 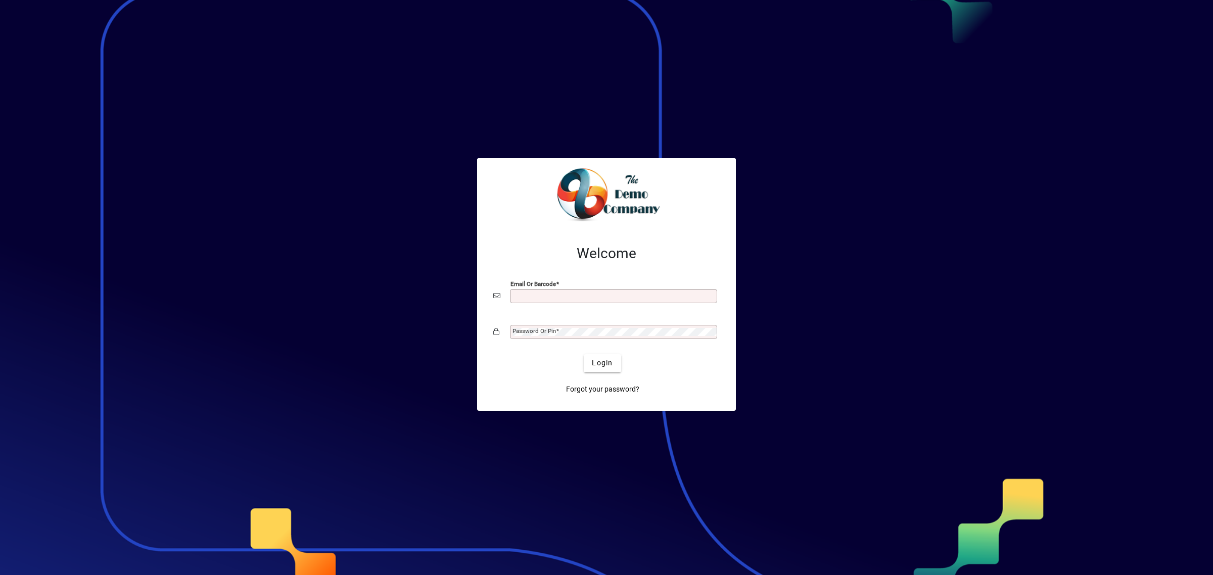 I want to click on button: Login, so click(x=602, y=363).